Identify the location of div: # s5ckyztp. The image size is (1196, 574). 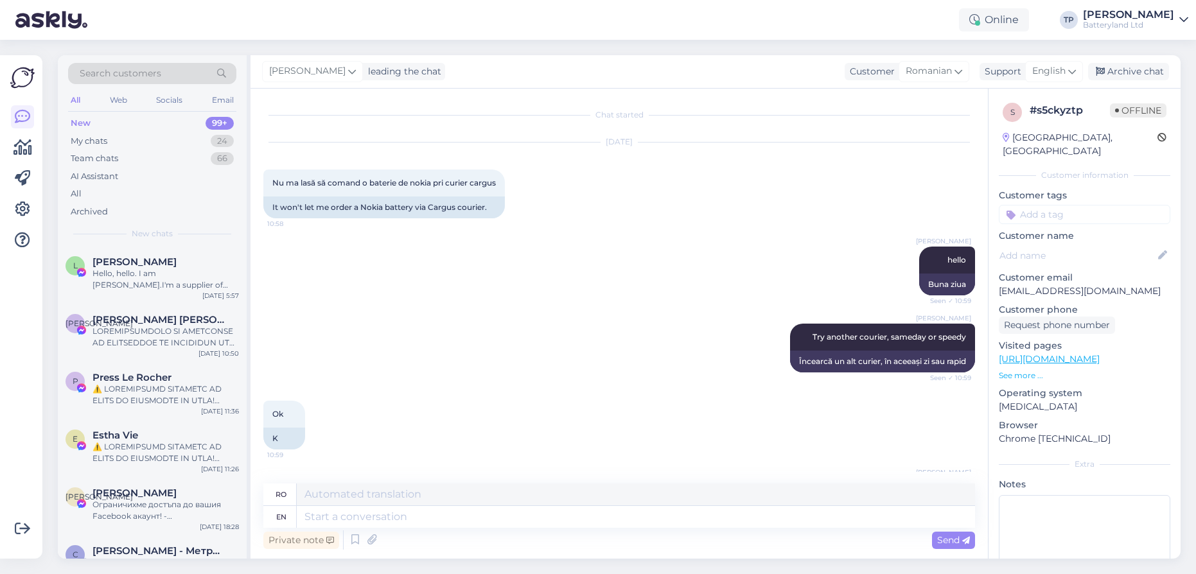
(1070, 111).